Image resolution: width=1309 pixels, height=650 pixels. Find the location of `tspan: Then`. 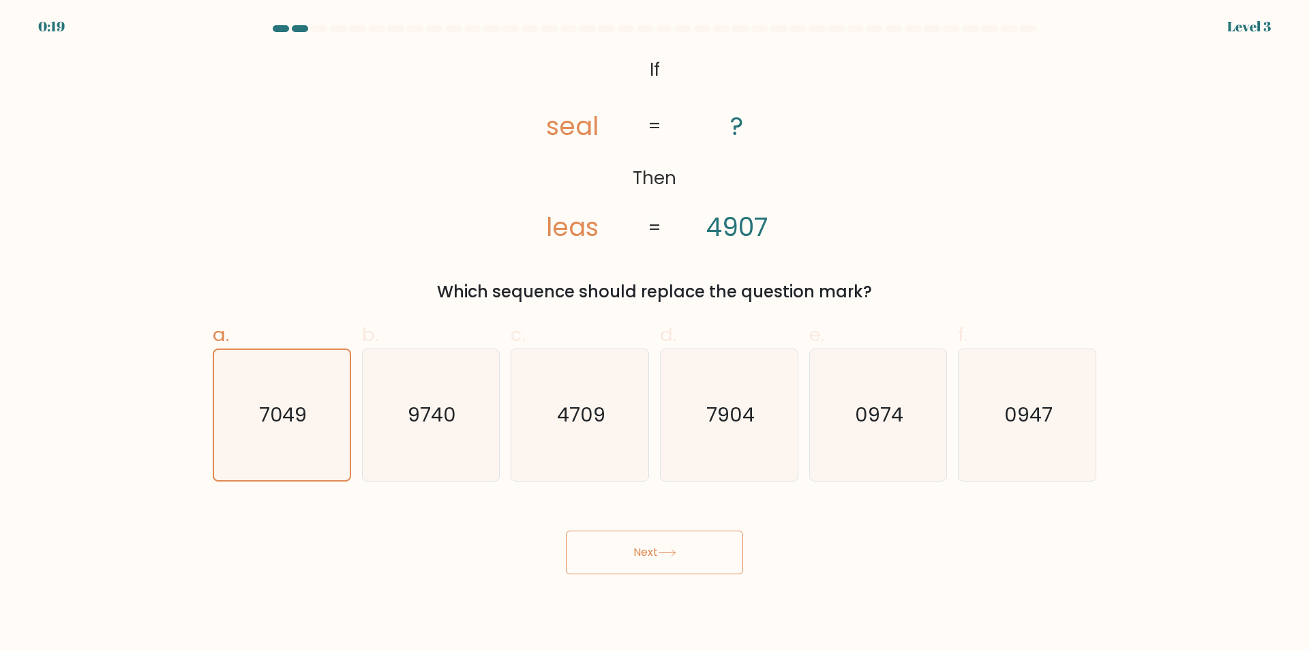

tspan: Then is located at coordinates (654, 178).